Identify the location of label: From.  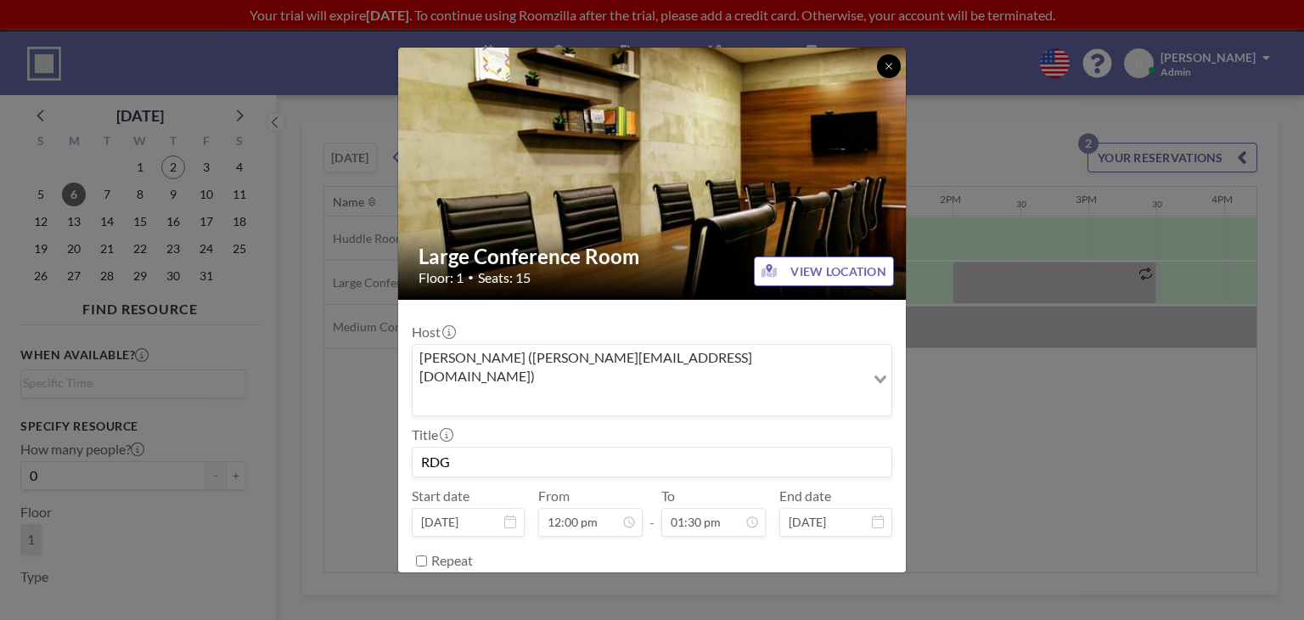
(553, 496).